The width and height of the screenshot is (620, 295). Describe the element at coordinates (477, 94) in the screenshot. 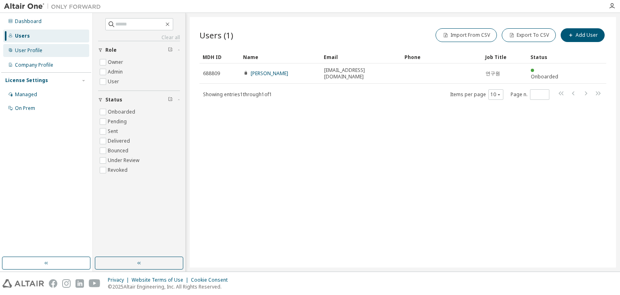

I see `span: Items per page` at that location.